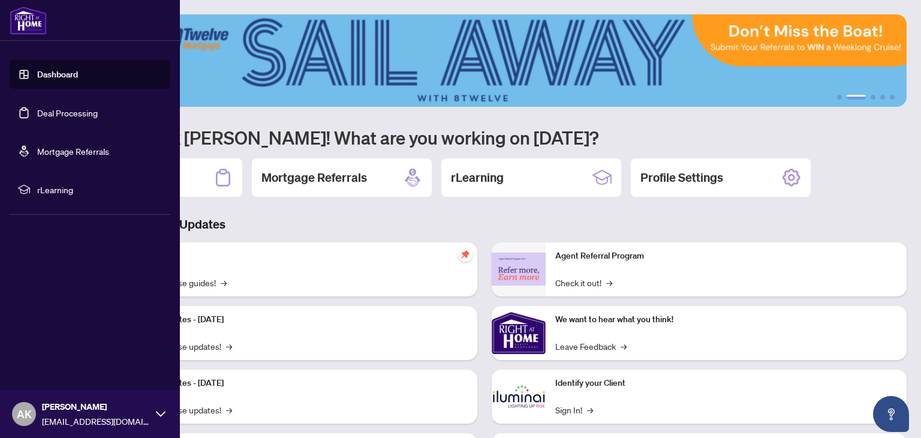 Image resolution: width=921 pixels, height=438 pixels. I want to click on img: Slide 1, so click(485, 61).